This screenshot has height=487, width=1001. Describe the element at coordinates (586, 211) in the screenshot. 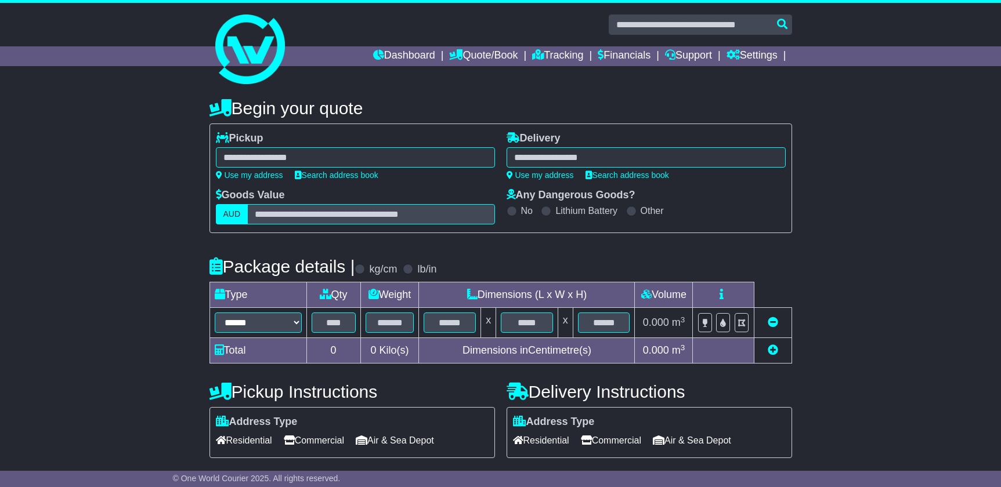

I see `label: Lithium Battery` at that location.